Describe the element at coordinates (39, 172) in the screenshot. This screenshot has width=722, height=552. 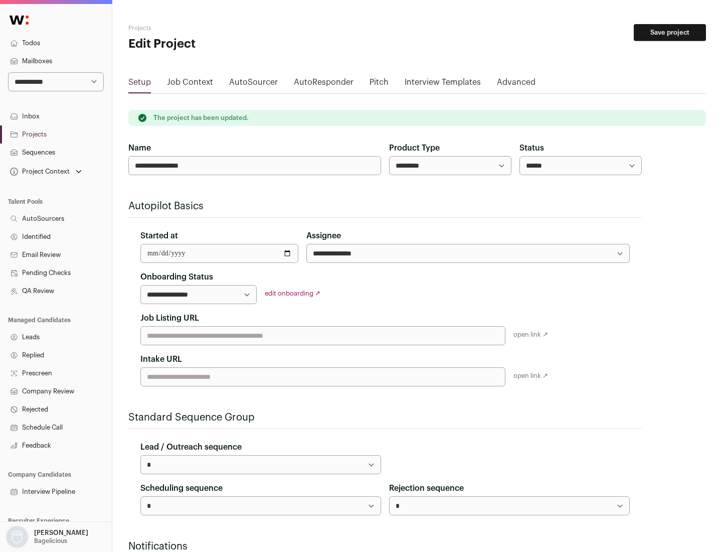
I see `div: Project Context` at that location.